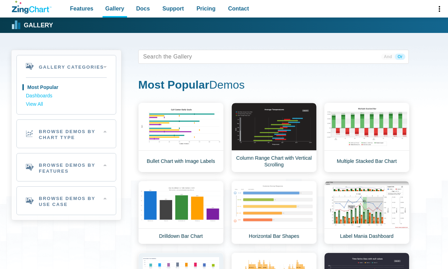 The width and height of the screenshot is (448, 269). I want to click on h2: Browse Demos By Chart Type, so click(66, 134).